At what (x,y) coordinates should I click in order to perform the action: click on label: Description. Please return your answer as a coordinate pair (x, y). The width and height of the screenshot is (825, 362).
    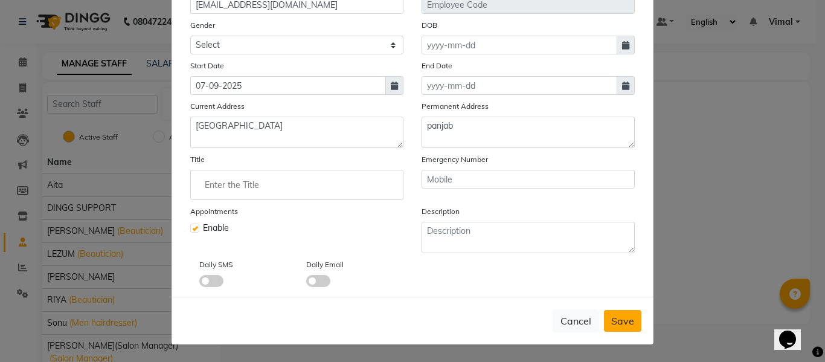
    Looking at the image, I should click on (440, 211).